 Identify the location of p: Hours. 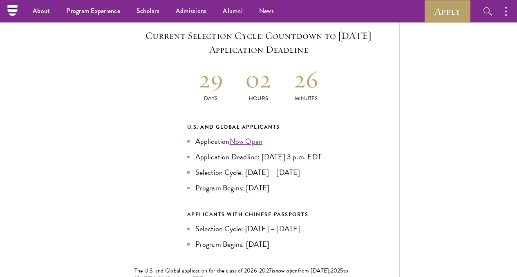
(258, 98).